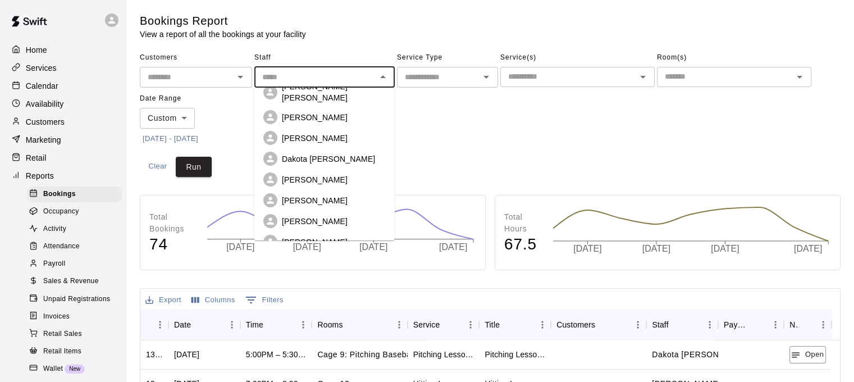 The width and height of the screenshot is (854, 382). I want to click on div: Pitching Lesson [30 min], so click(515, 354).